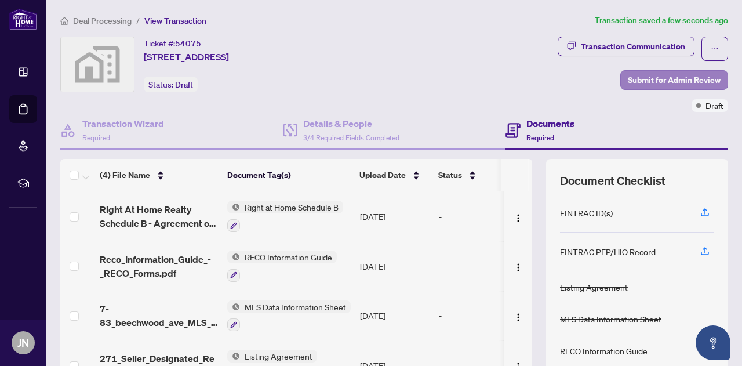  What do you see at coordinates (610, 319) in the screenshot?
I see `div: MLS Data Information Sheet` at bounding box center [610, 319].